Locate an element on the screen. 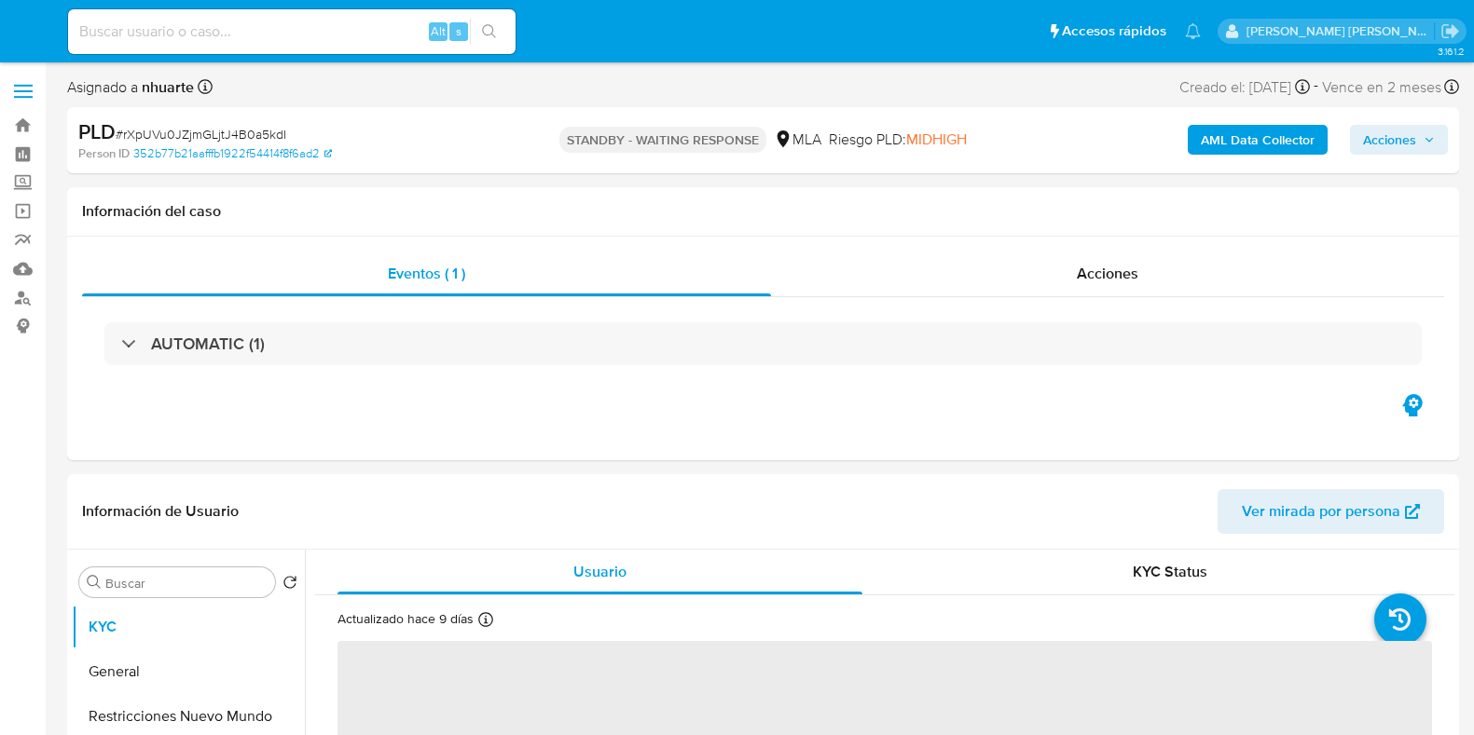  a: Salir is located at coordinates (1449, 31).